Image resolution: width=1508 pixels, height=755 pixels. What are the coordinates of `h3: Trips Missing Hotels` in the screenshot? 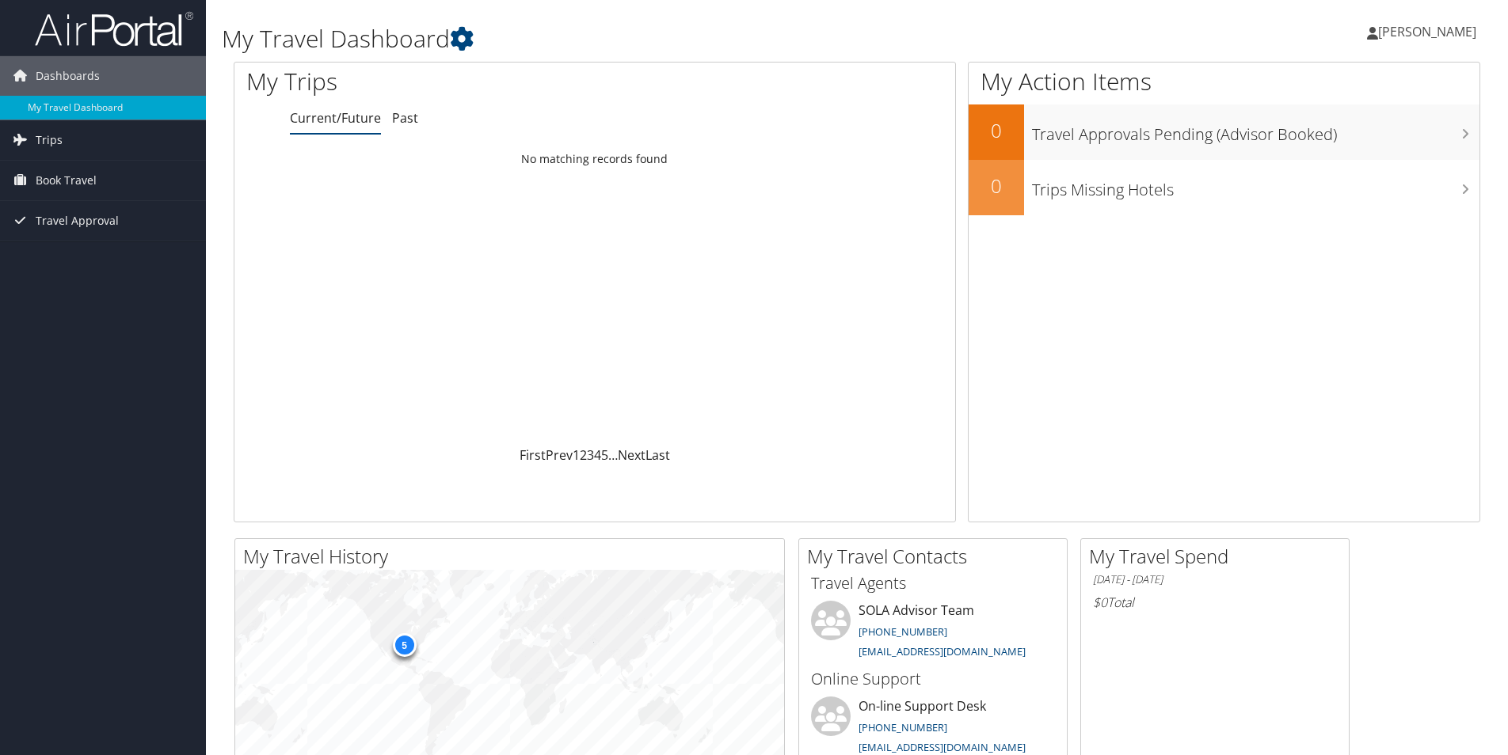 It's located at (1255, 186).